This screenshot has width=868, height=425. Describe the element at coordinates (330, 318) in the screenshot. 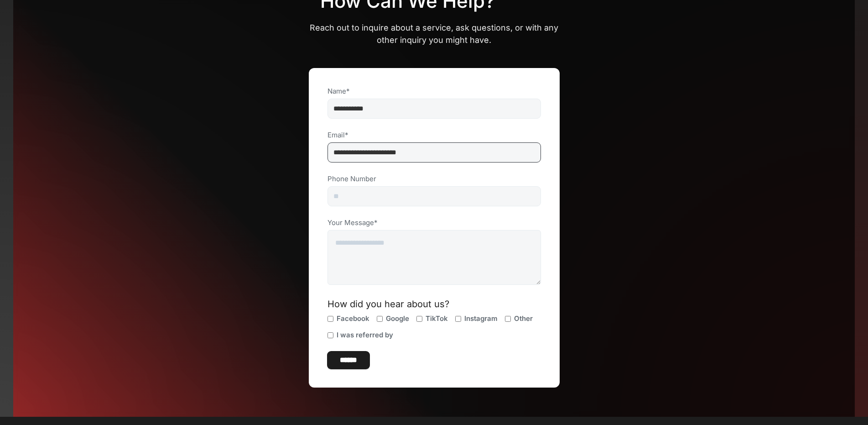

I see `input: Facebook` at that location.